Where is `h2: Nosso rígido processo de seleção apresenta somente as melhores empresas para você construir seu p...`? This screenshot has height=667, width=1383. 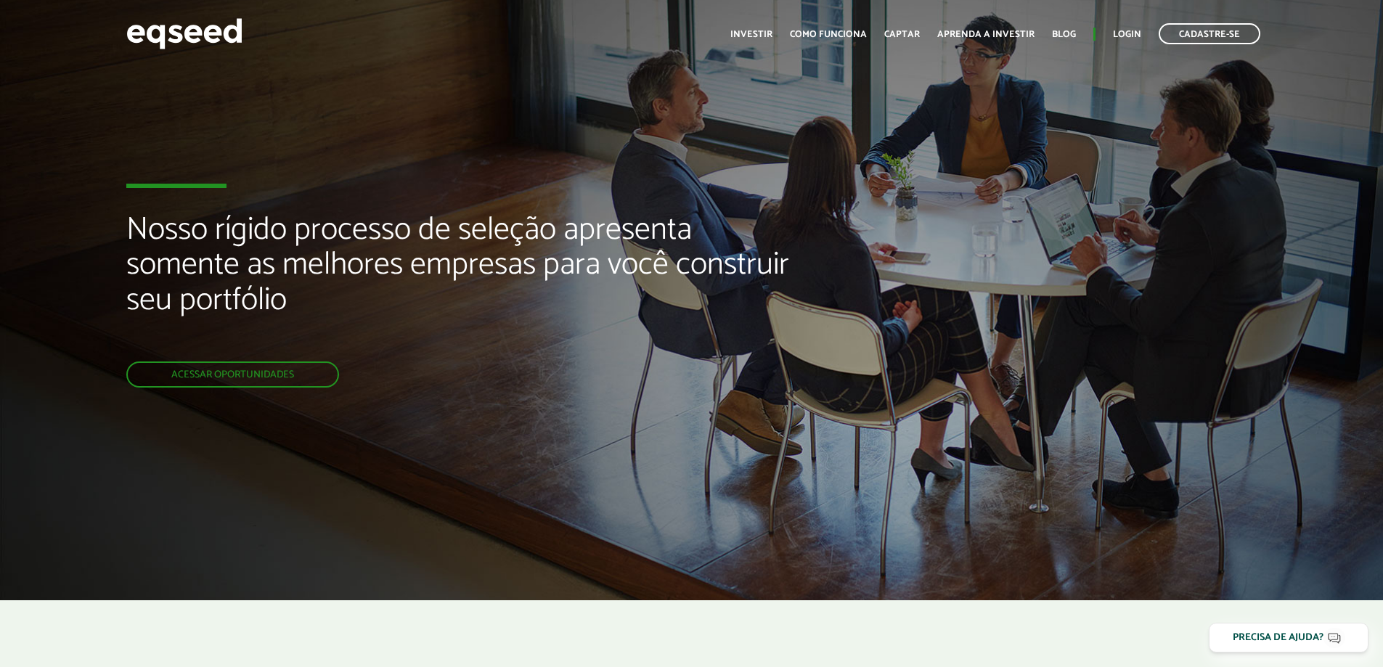 h2: Nosso rígido processo de seleção apresenta somente as melhores empresas para você construir seu p... is located at coordinates (461, 287).